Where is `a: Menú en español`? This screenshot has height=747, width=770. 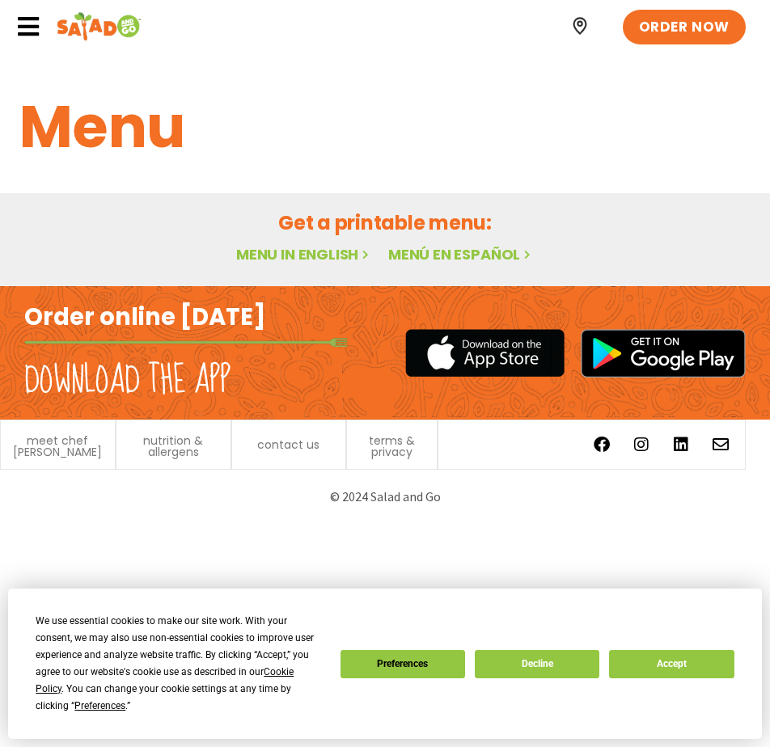 a: Menú en español is located at coordinates (461, 254).